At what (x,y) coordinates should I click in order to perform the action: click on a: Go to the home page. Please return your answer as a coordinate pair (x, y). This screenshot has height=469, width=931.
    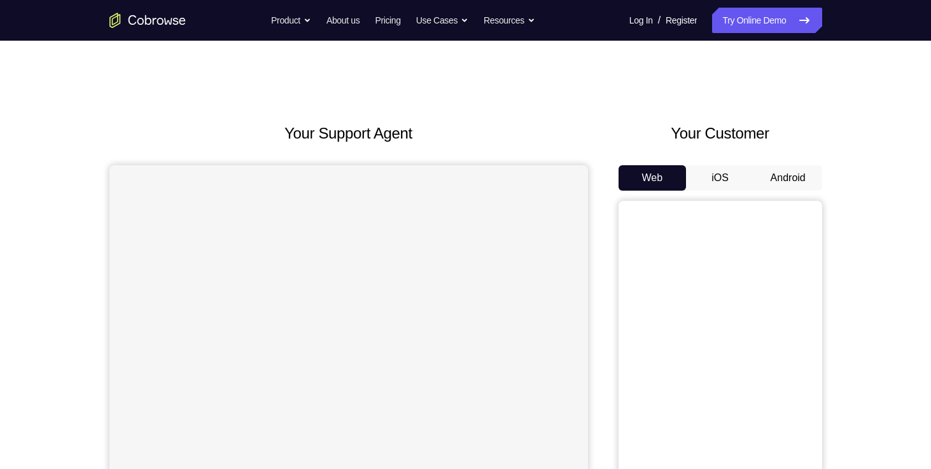
    Looking at the image, I should click on (148, 20).